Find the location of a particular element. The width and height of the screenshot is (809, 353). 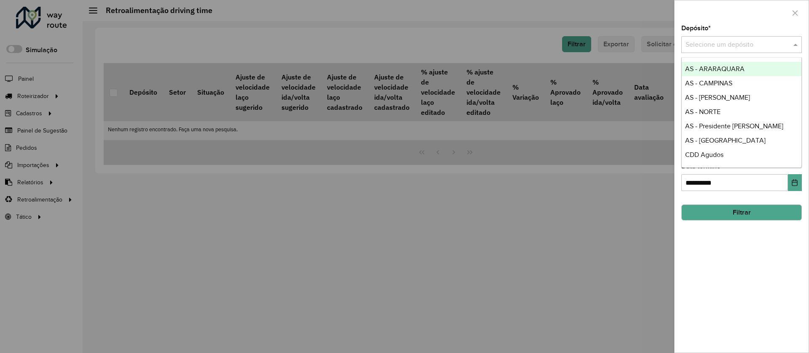

label: Depósito is located at coordinates (696, 28).